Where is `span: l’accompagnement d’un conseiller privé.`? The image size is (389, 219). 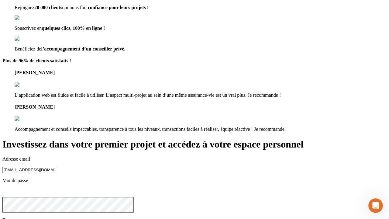
span: l’accompagnement d’un conseiller privé. is located at coordinates (83, 49).